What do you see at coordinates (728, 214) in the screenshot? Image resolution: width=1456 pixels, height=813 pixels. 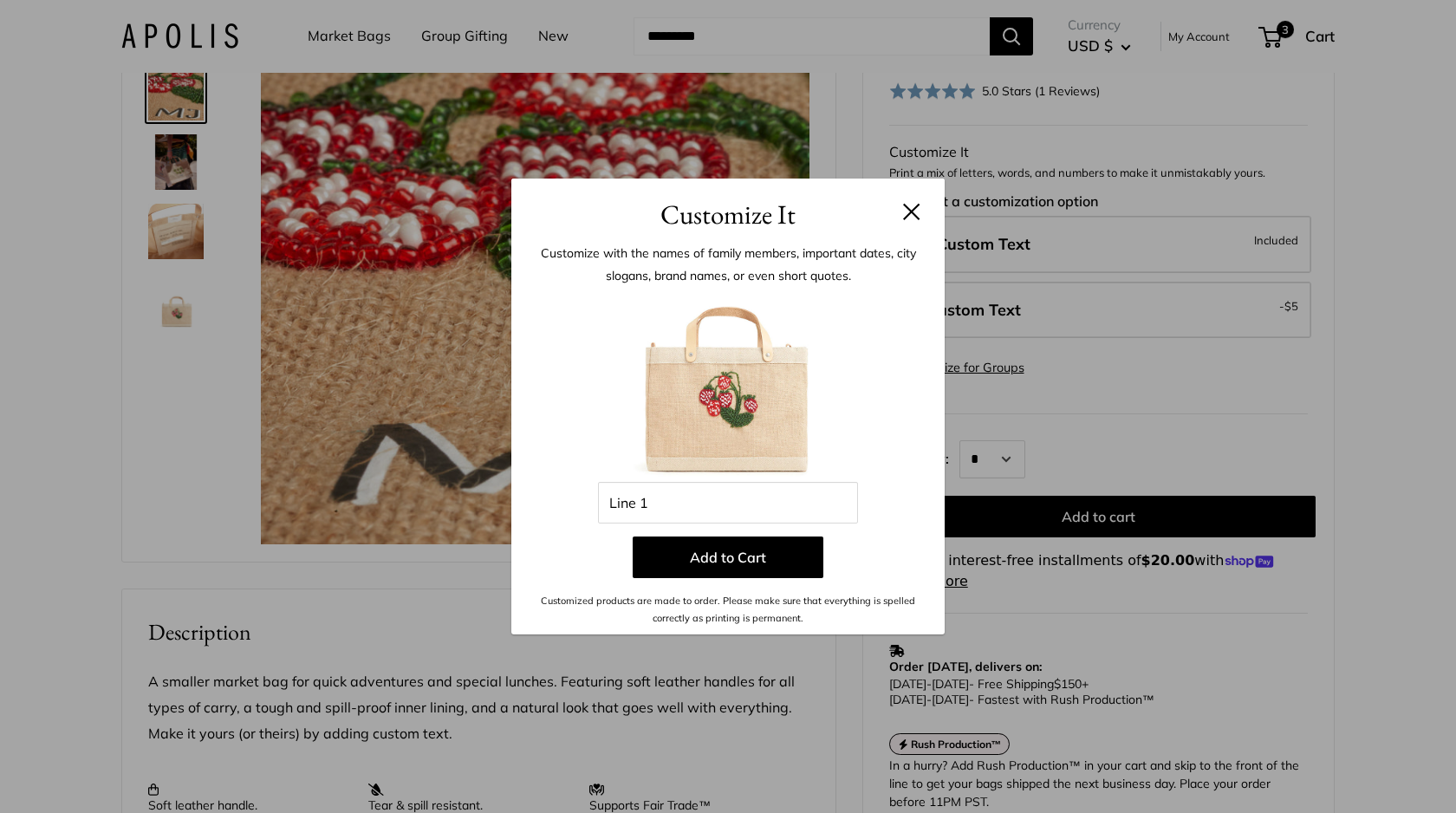 I see `h3: Customize It` at bounding box center [728, 214].